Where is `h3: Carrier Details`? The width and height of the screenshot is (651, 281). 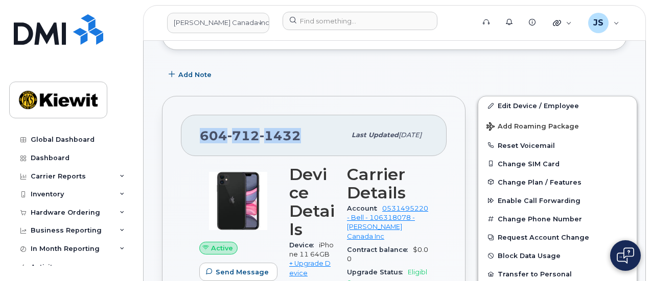 h3: Carrier Details is located at coordinates (387, 184).